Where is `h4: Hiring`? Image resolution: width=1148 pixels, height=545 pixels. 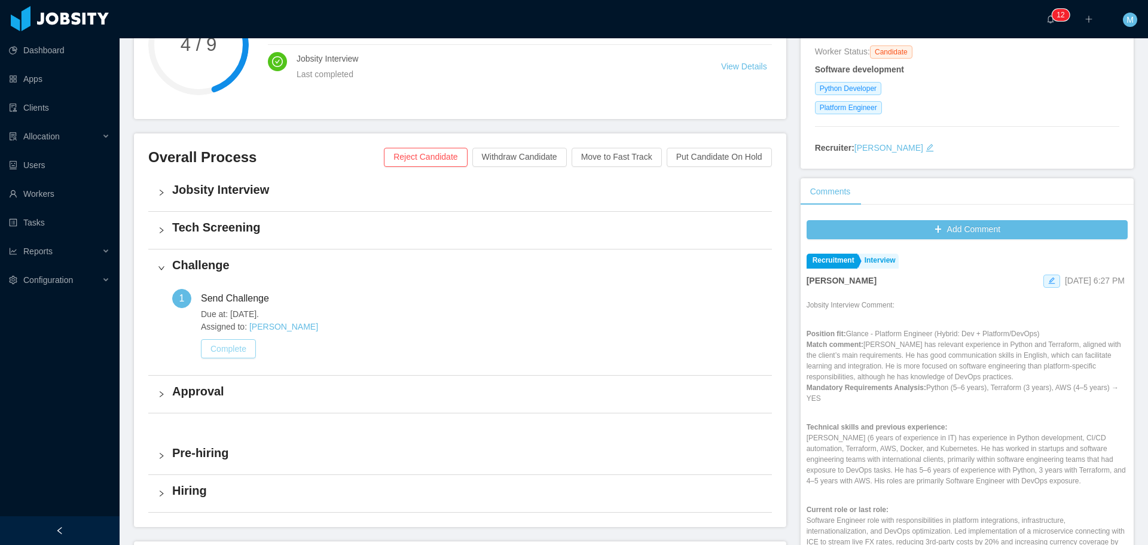 h4: Hiring is located at coordinates (467, 490).